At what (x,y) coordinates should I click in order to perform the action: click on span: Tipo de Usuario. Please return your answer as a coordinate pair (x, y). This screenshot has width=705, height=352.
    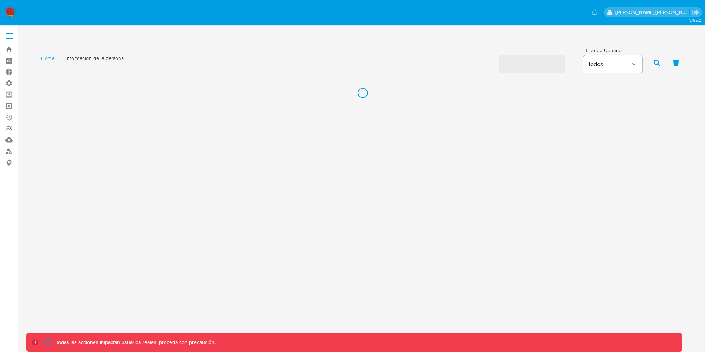
    Looking at the image, I should click on (615, 50).